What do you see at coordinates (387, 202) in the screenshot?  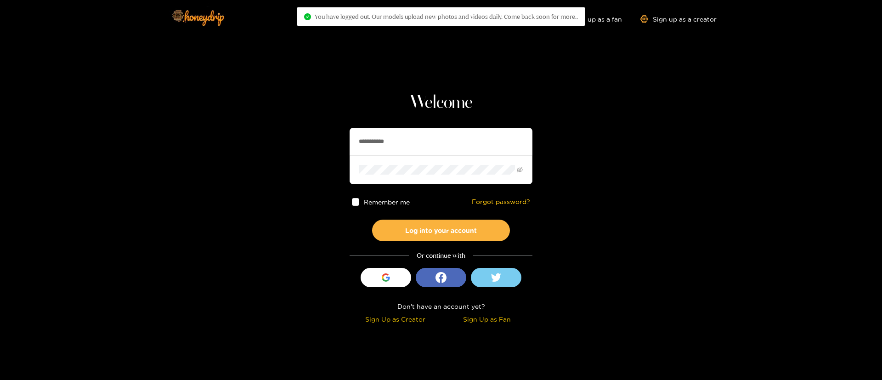 I see `span: Remember me` at bounding box center [387, 202].